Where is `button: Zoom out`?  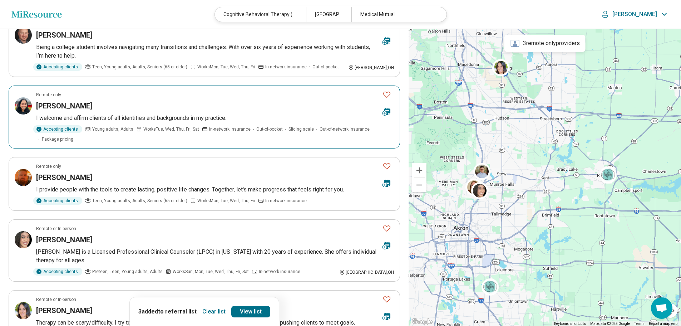
button: Zoom out is located at coordinates (419, 185).